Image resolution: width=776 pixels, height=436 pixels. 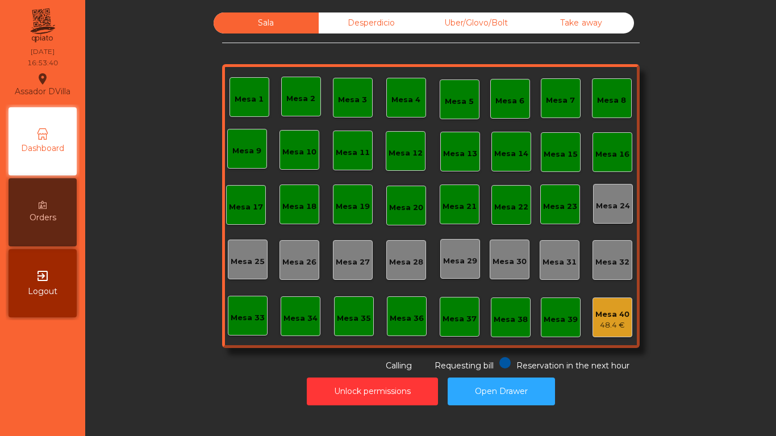 I want to click on span: Orders, so click(x=43, y=218).